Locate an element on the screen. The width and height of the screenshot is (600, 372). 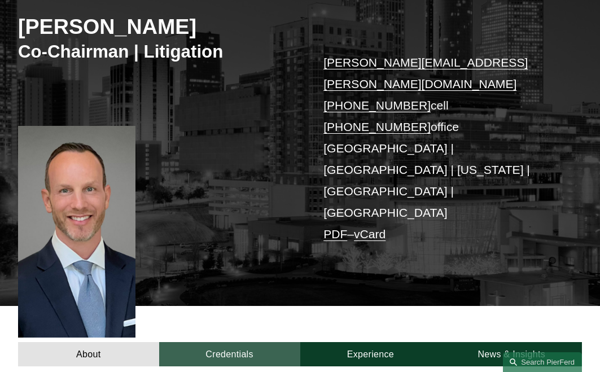
a: News & Insights is located at coordinates (511, 354).